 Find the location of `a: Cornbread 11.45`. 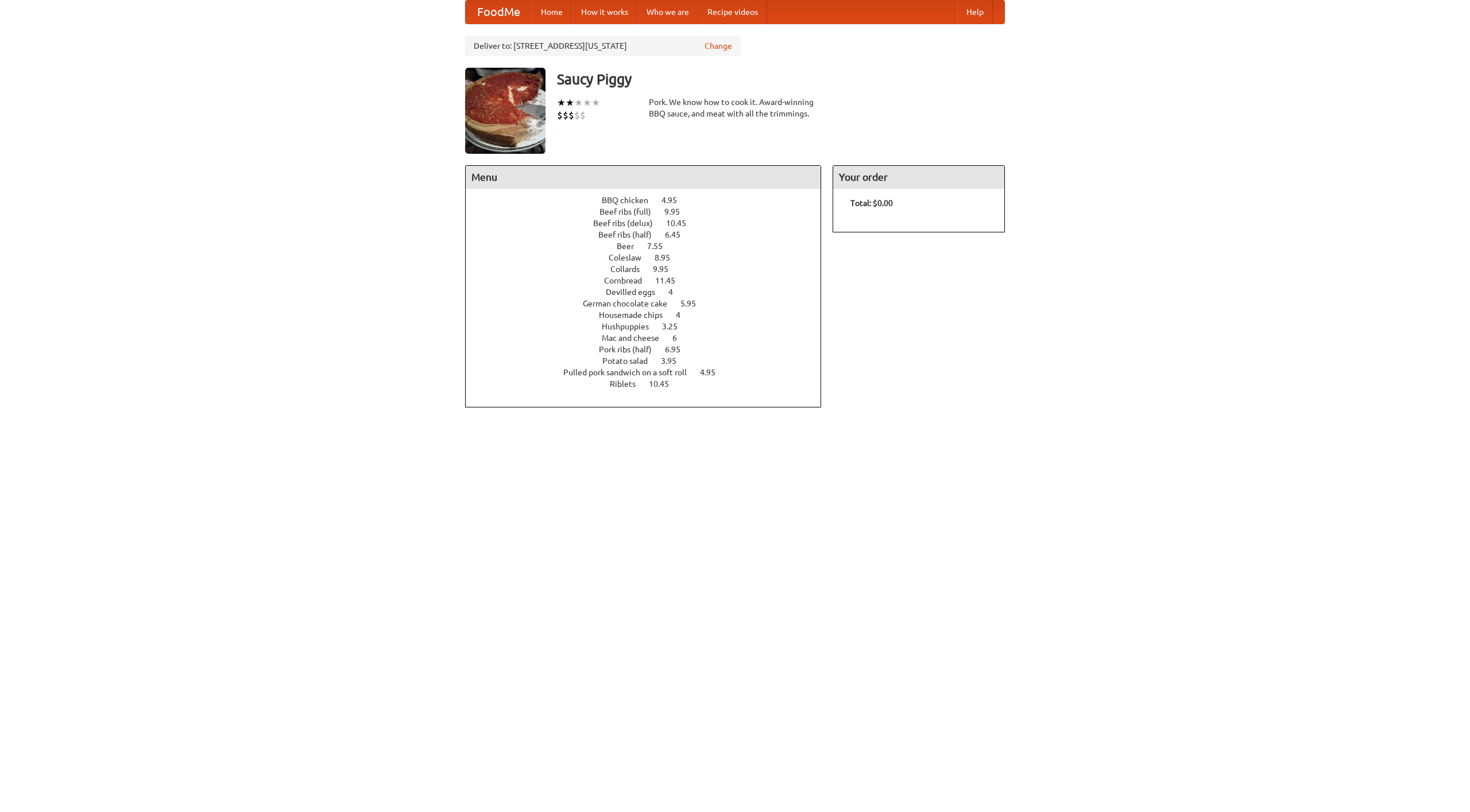

a: Cornbread 11.45 is located at coordinates (650, 281).